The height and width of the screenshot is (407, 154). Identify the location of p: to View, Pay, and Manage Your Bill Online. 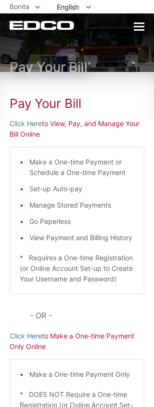
(77, 129).